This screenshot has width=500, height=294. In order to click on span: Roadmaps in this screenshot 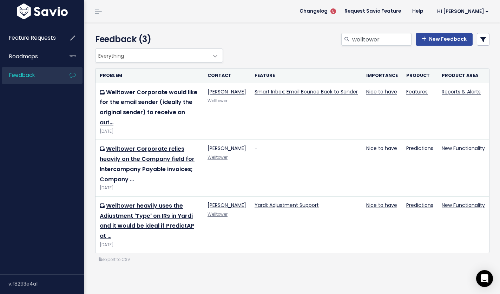, I will do `click(24, 56)`.